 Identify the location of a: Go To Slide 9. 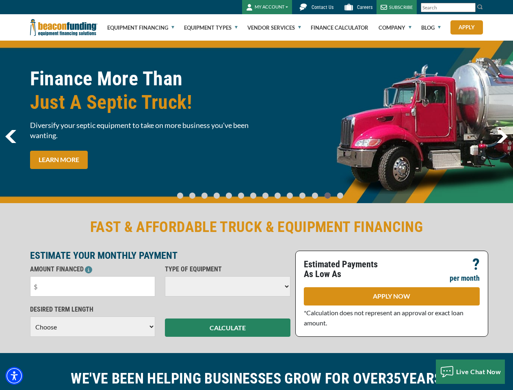
(290, 195).